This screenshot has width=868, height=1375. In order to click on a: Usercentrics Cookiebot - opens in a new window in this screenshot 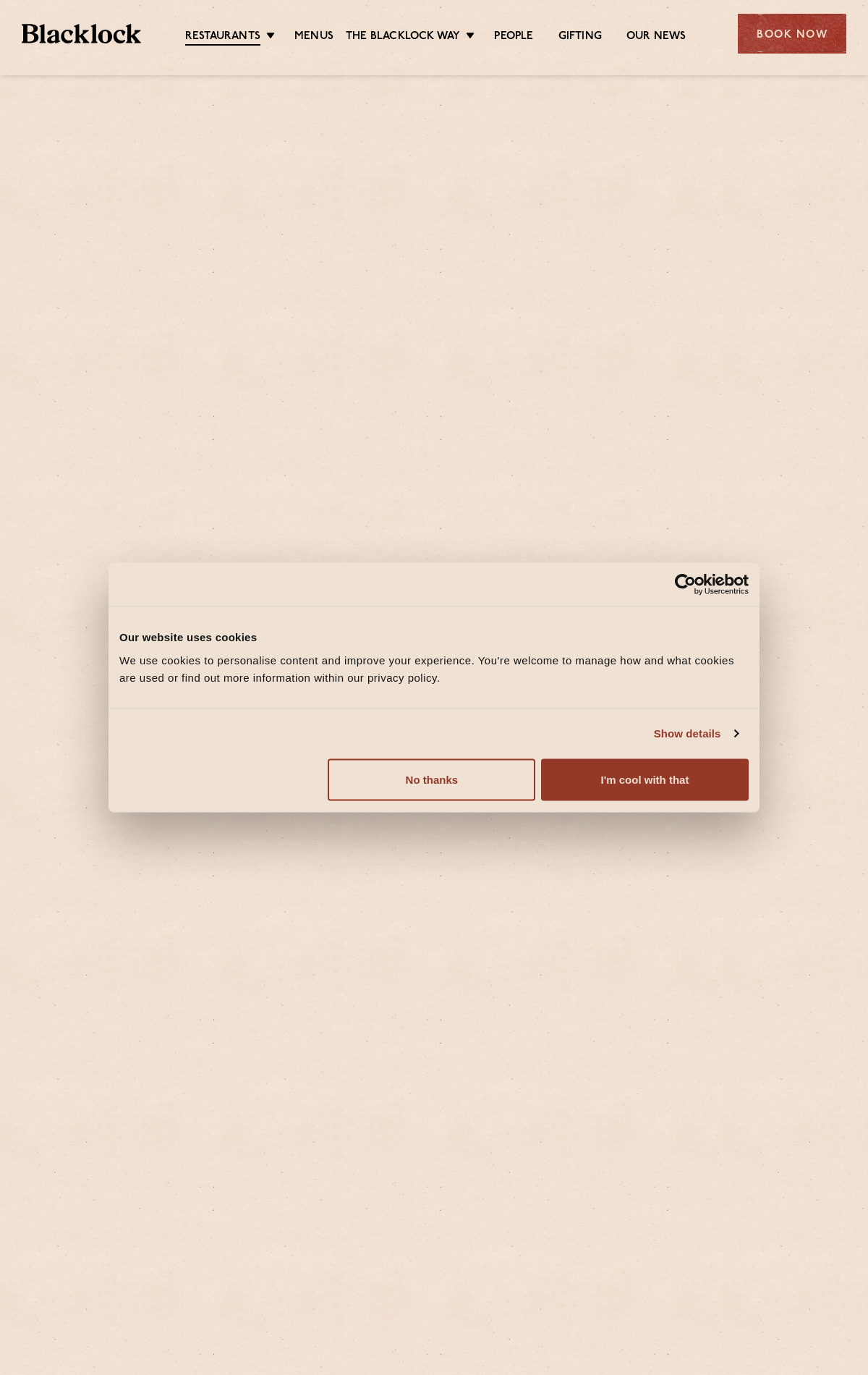, I will do `click(686, 585)`.